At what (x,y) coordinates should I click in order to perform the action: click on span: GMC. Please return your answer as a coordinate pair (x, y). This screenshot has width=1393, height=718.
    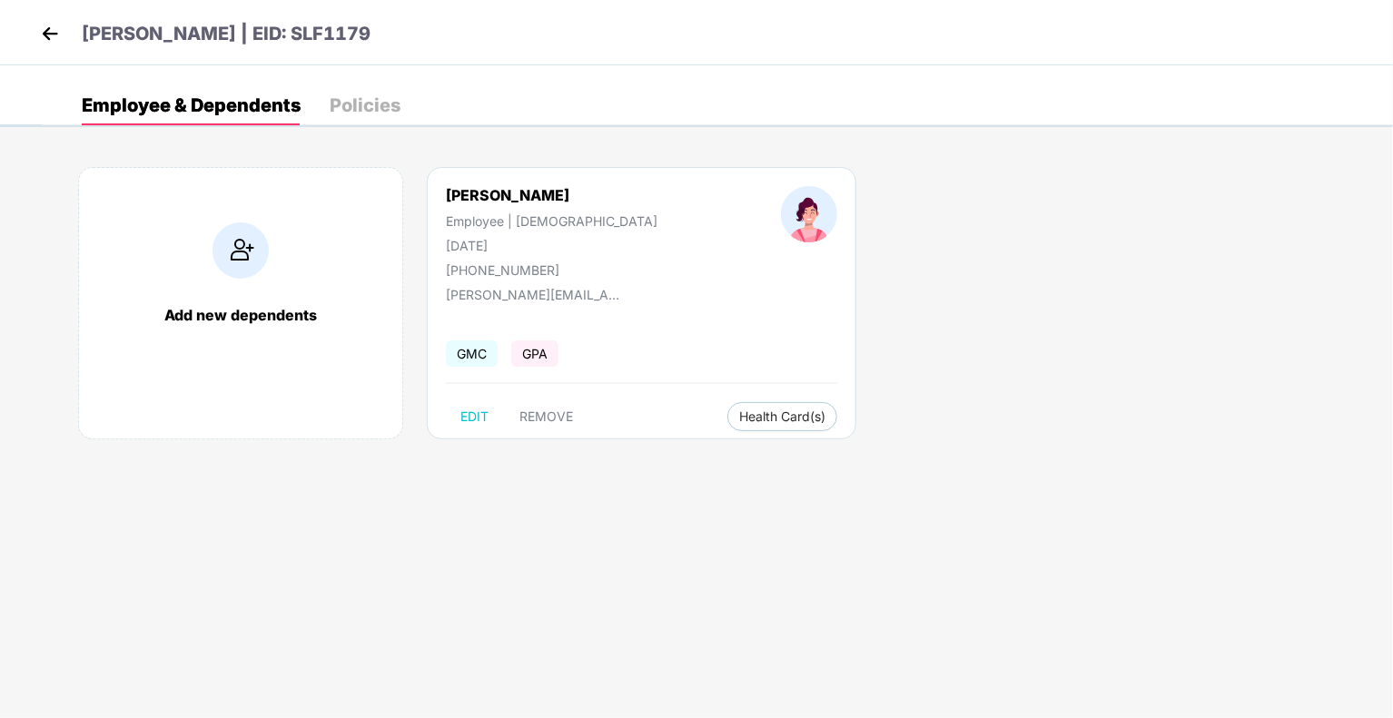
    Looking at the image, I should click on (471, 353).